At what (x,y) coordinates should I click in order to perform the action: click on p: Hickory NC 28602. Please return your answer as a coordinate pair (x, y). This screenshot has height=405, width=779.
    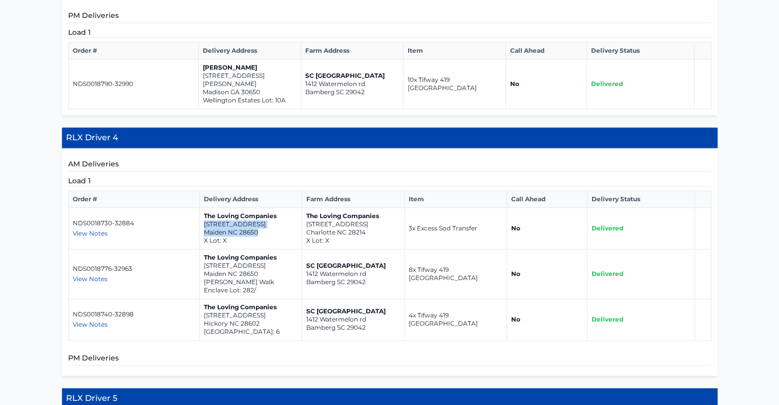
    Looking at the image, I should click on (250, 324).